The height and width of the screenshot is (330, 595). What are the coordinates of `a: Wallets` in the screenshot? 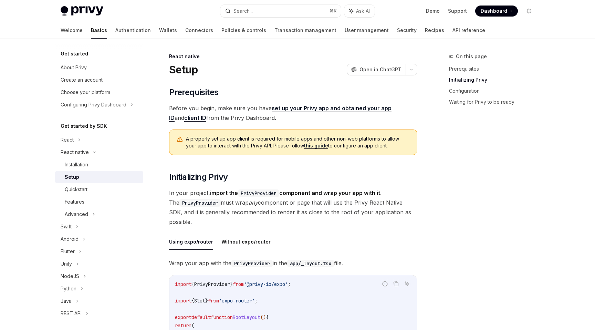 It's located at (168, 30).